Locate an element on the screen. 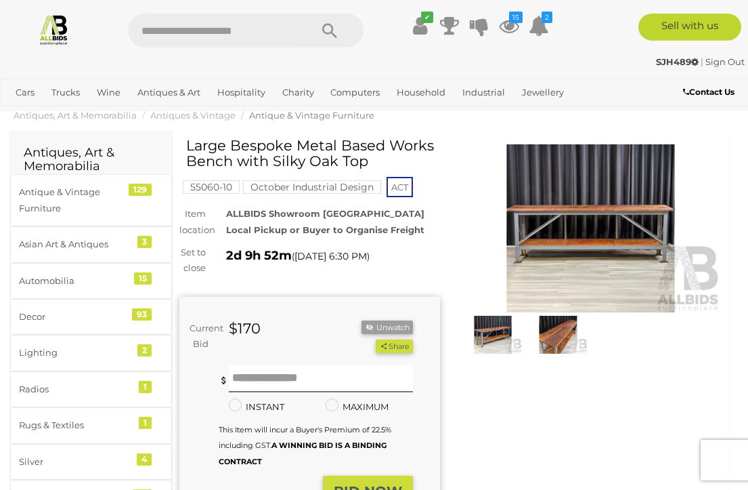 Image resolution: width=748 pixels, height=490 pixels. a: Trucks is located at coordinates (66, 92).